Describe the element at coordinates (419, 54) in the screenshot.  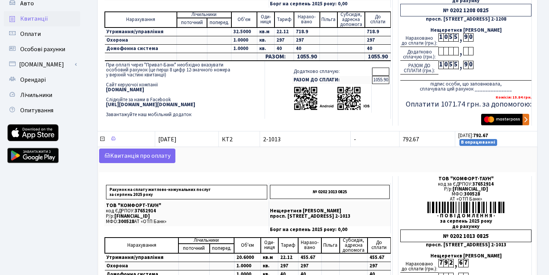
I see `div: Додатково сплачую (грн.):` at that location.